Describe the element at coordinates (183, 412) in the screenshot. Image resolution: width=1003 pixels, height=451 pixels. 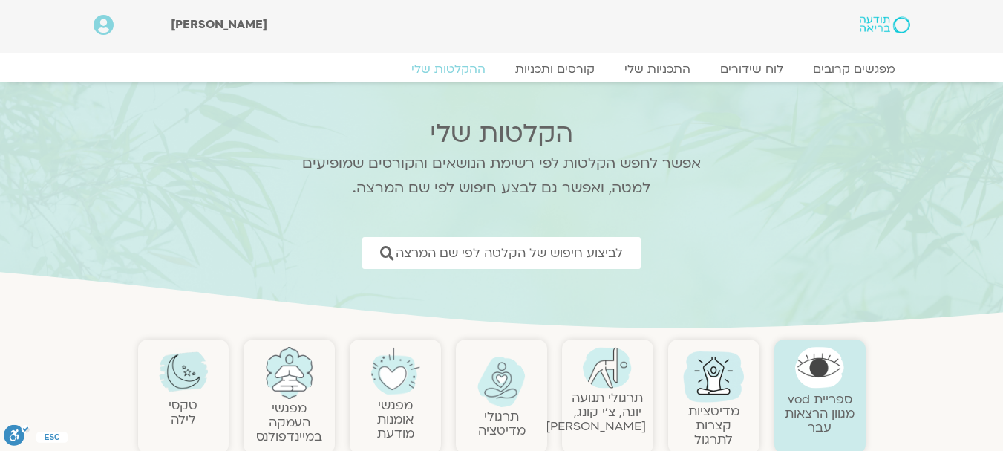
I see `a: טקסילילה` at that location.